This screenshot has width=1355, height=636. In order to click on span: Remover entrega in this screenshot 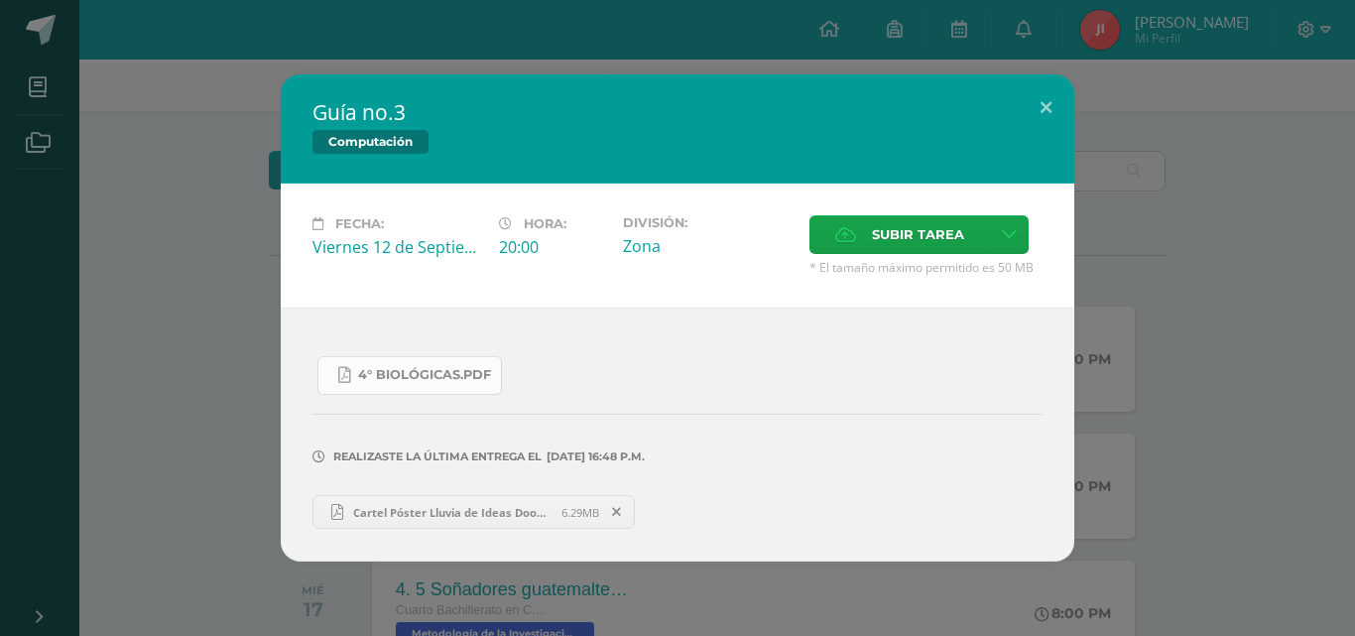, I will do `click(617, 512)`.